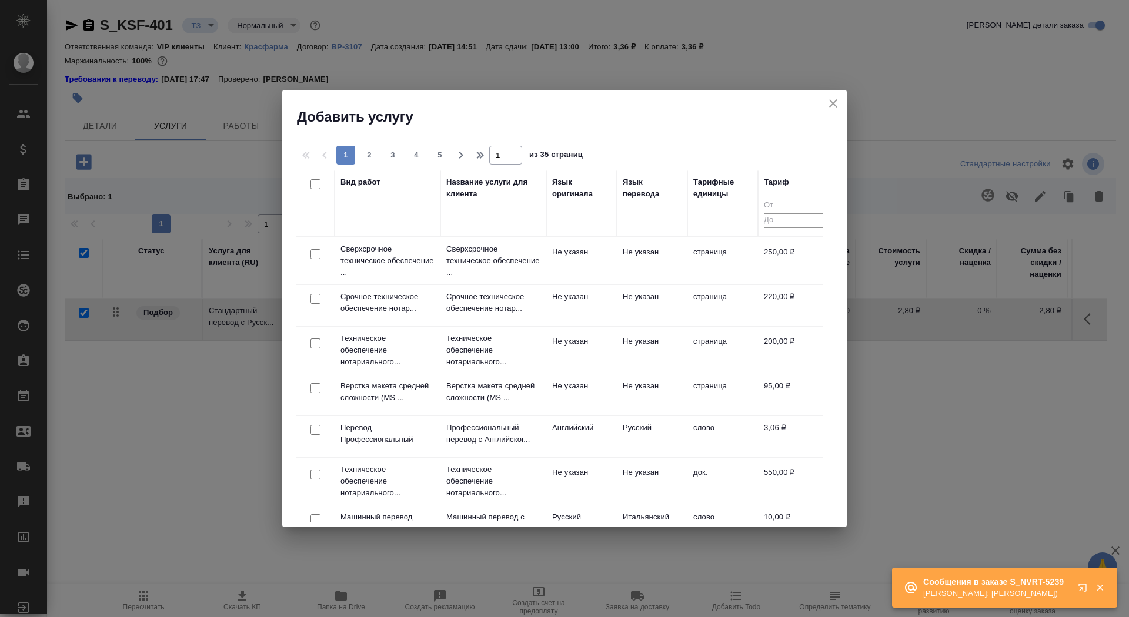  What do you see at coordinates (723, 188) in the screenshot?
I see `div: Тарифные единицы` at bounding box center [723, 188].